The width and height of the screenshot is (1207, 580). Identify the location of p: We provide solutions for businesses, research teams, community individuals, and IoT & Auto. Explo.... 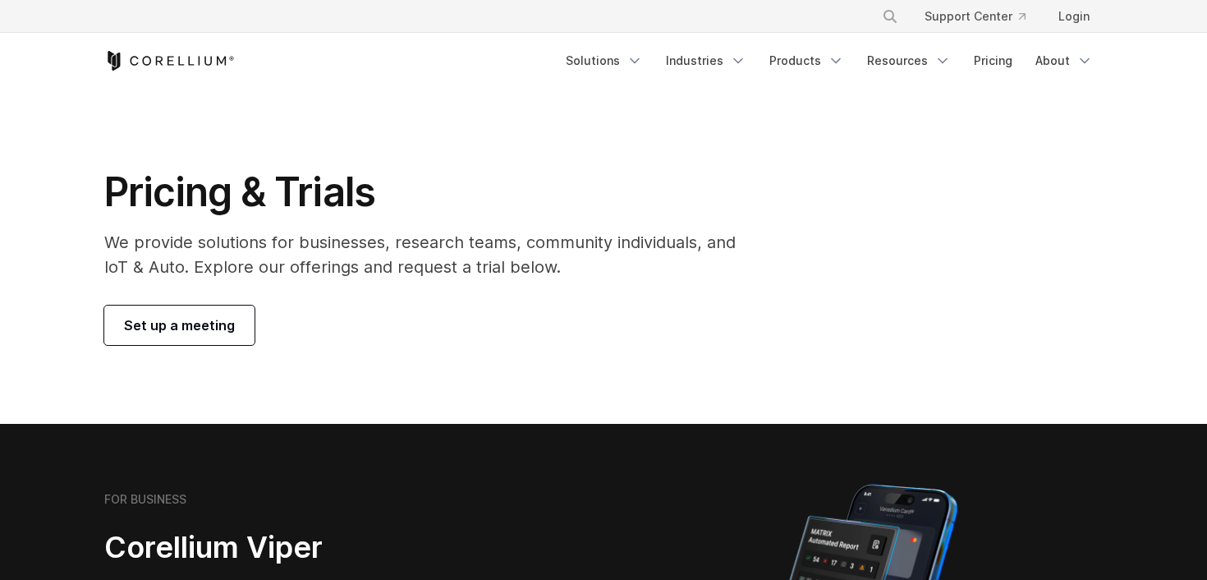
(431, 255).